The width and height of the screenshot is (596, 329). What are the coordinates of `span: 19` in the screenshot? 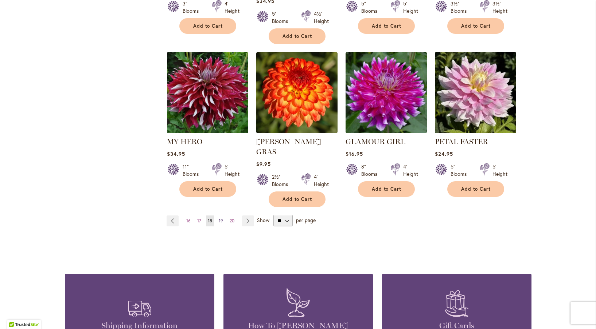 It's located at (221, 221).